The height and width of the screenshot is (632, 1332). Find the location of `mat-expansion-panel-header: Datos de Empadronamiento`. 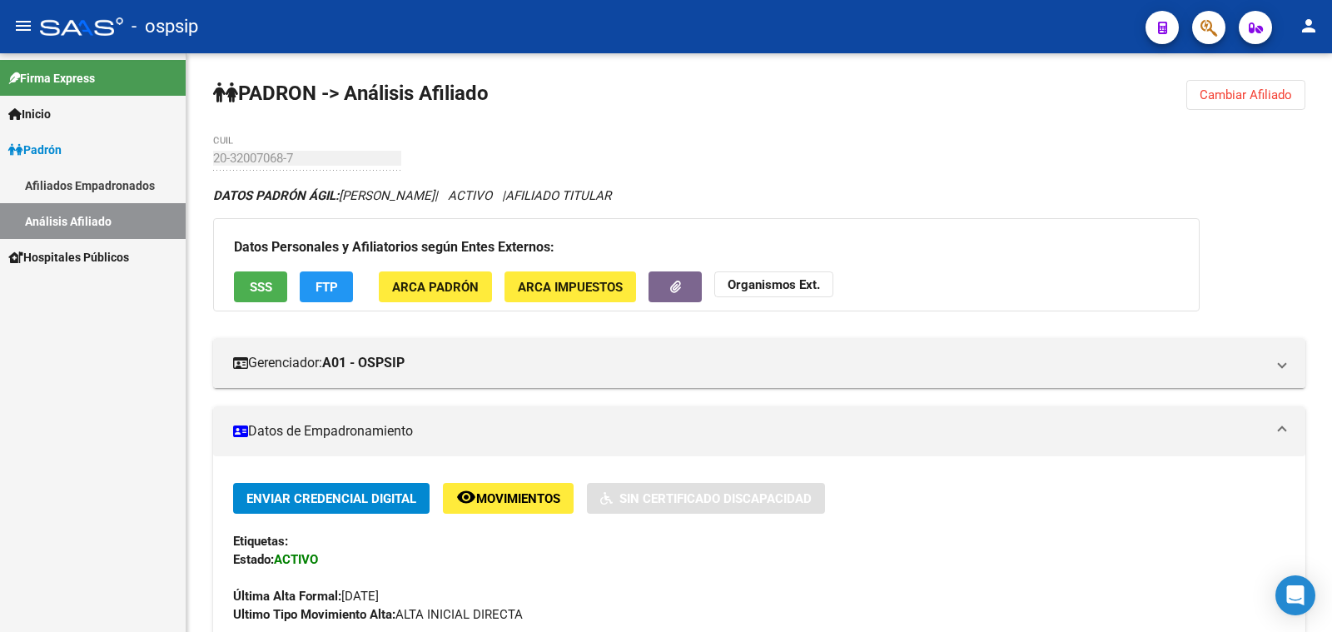

mat-expansion-panel-header: Datos de Empadronamiento is located at coordinates (759, 431).